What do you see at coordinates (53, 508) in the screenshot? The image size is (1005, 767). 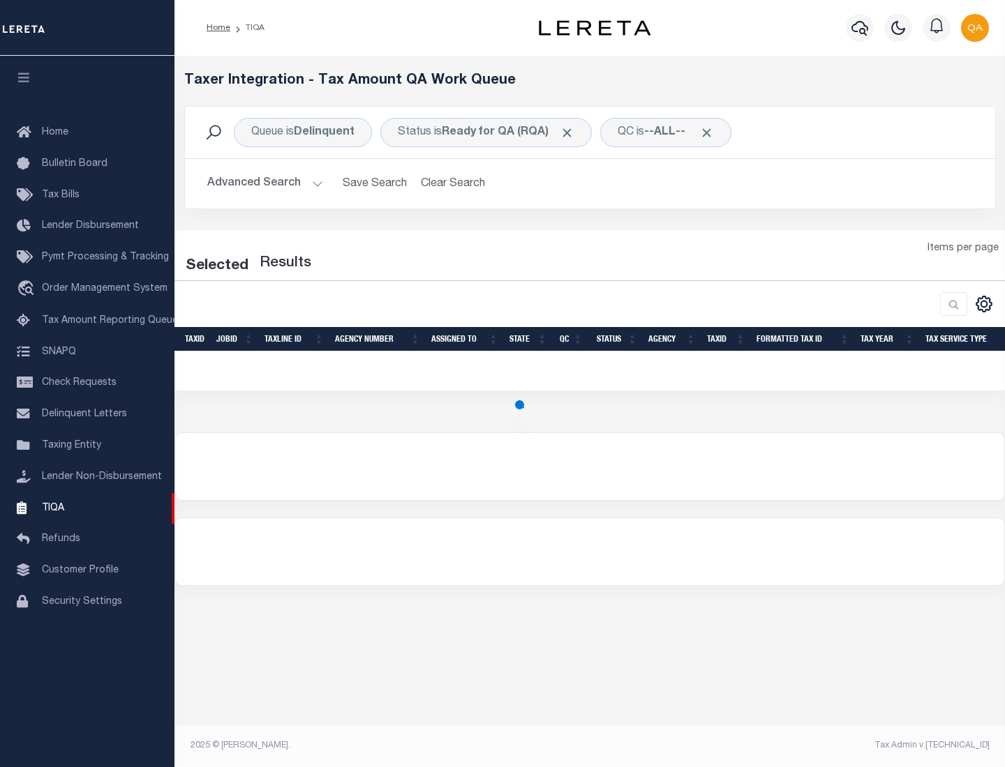 I see `span: TIQA` at bounding box center [53, 508].